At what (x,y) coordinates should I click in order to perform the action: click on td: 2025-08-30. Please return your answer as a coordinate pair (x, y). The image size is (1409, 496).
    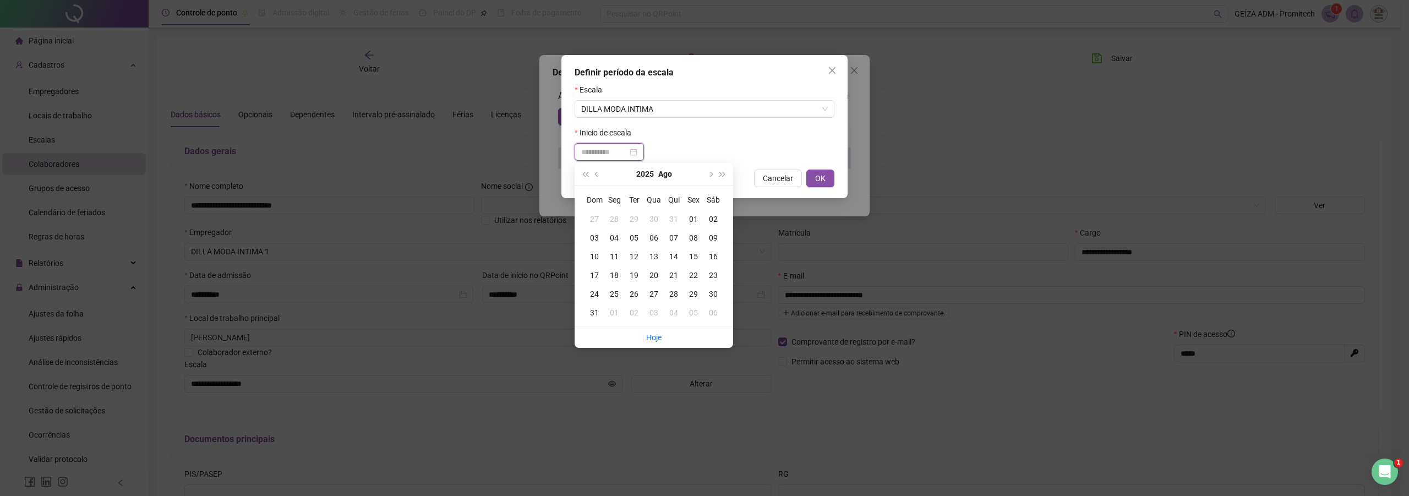
    Looking at the image, I should click on (713, 294).